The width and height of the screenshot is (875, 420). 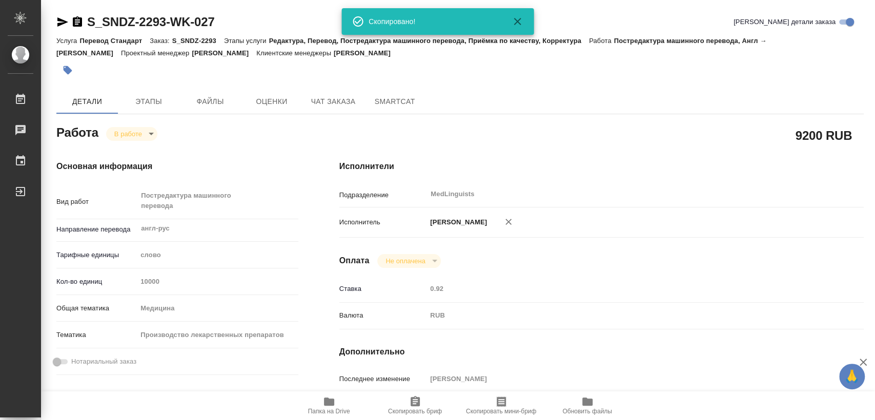 What do you see at coordinates (247, 40) in the screenshot?
I see `p: Этапы услуги` at bounding box center [247, 40].